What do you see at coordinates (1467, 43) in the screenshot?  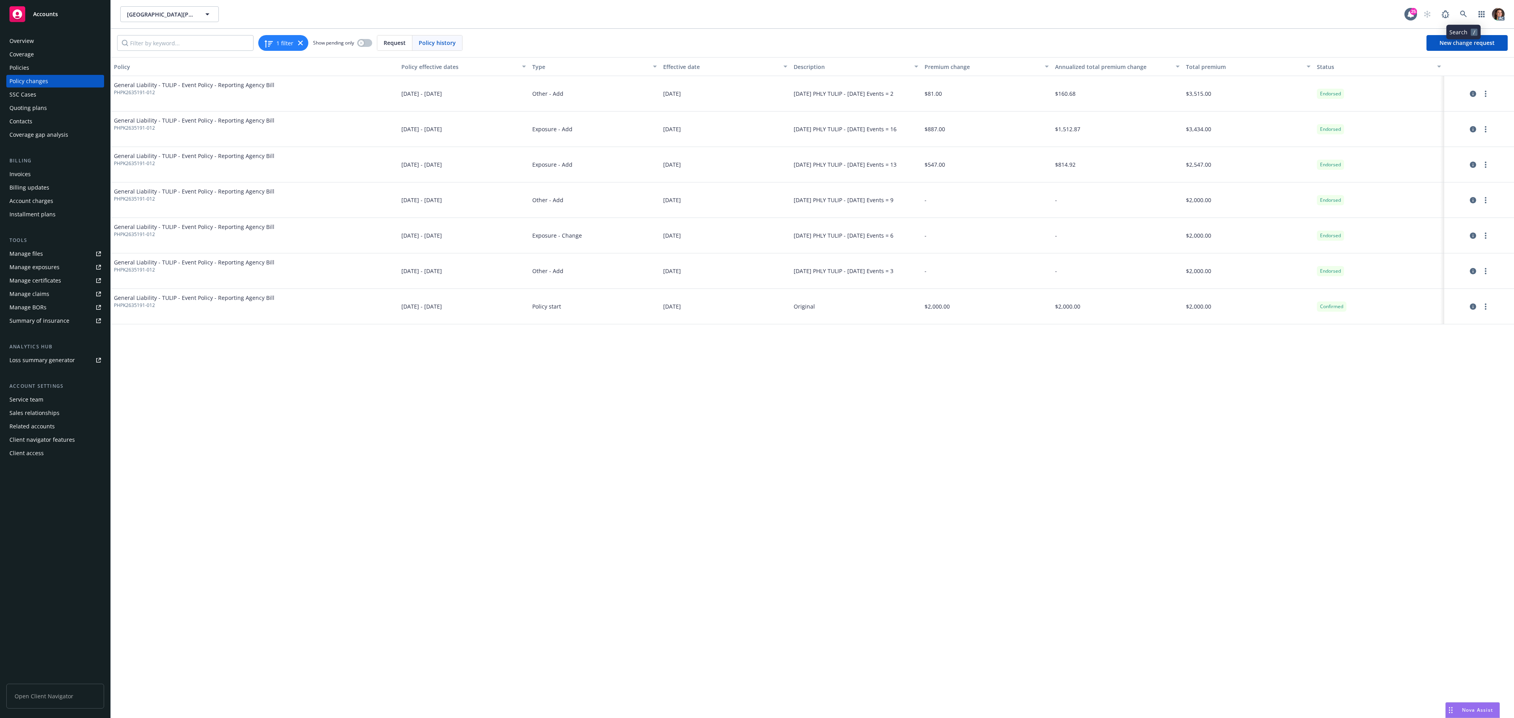 I see `span: New change request` at bounding box center [1467, 43].